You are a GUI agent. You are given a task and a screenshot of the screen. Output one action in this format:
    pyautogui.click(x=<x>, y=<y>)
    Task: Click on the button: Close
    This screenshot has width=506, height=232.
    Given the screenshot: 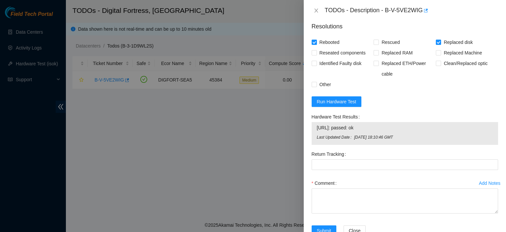 What is the action you would take?
    pyautogui.click(x=316, y=11)
    